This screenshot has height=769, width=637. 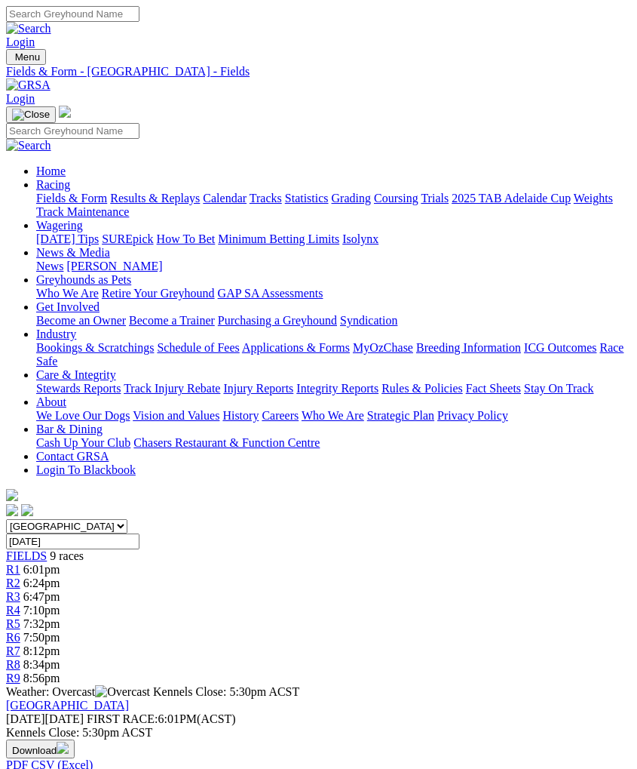 What do you see at coordinates (27, 57) in the screenshot?
I see `span: Menu` at bounding box center [27, 57].